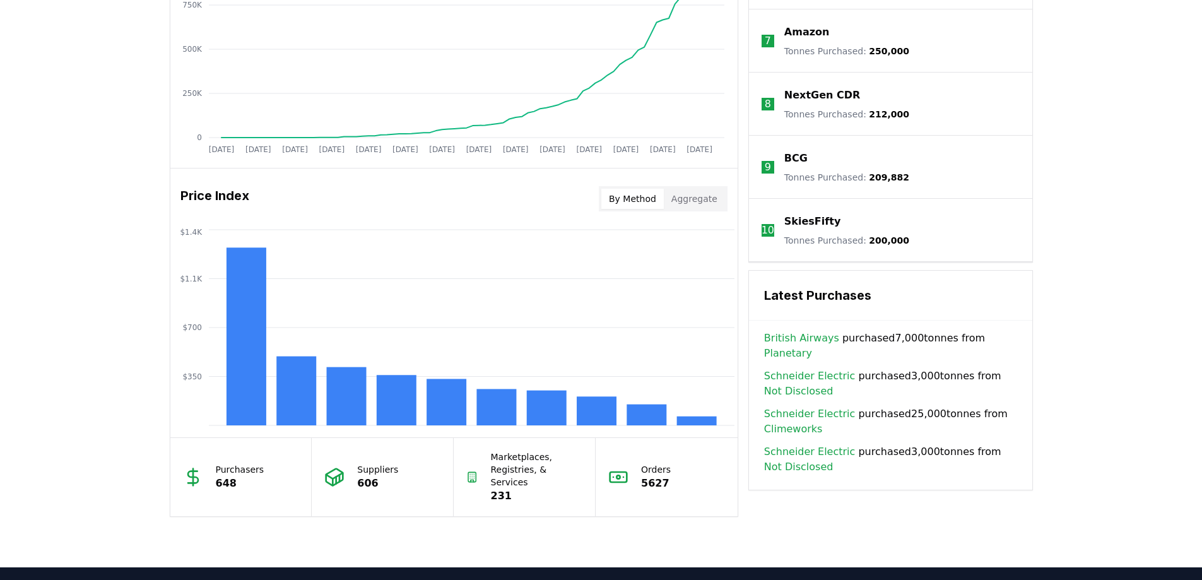 The image size is (1202, 580). Describe the element at coordinates (192, 327) in the screenshot. I see `tspan: $700` at that location.